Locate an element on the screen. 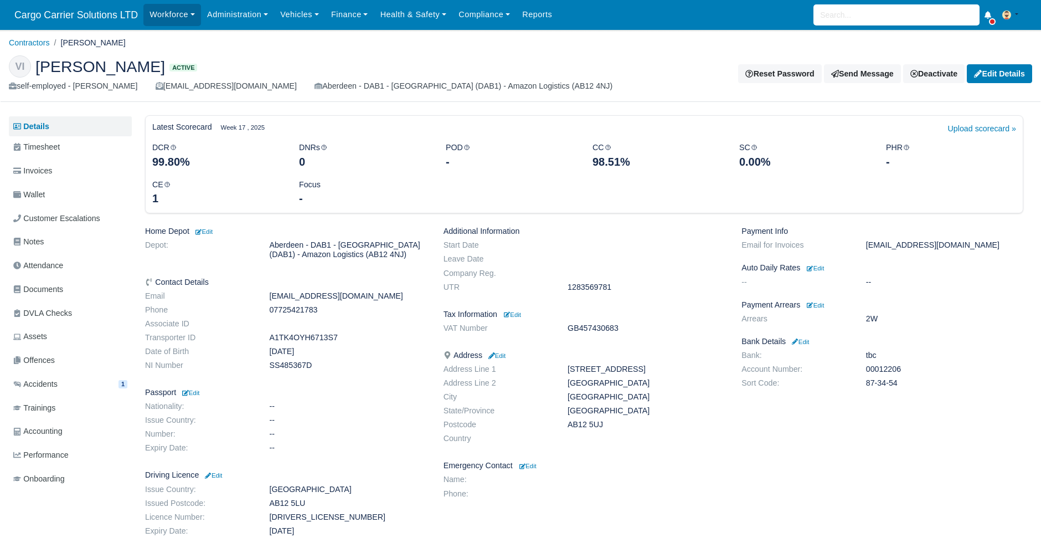 This screenshot has width=1041, height=553. h6: Bank Details is located at coordinates (882, 341).